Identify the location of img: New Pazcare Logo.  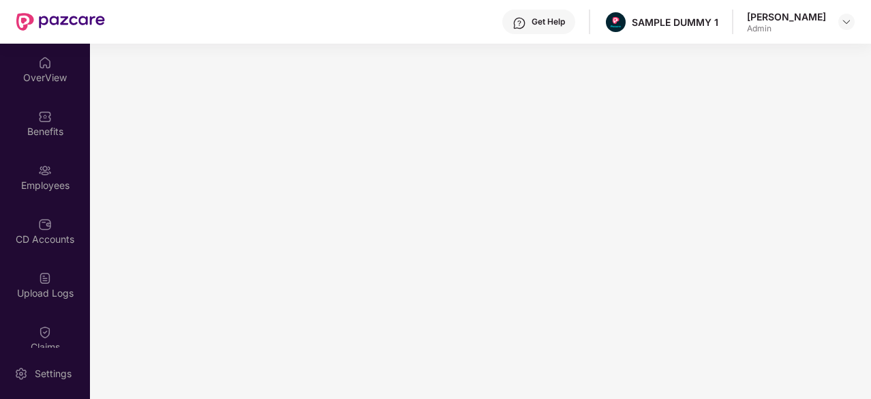
(61, 22).